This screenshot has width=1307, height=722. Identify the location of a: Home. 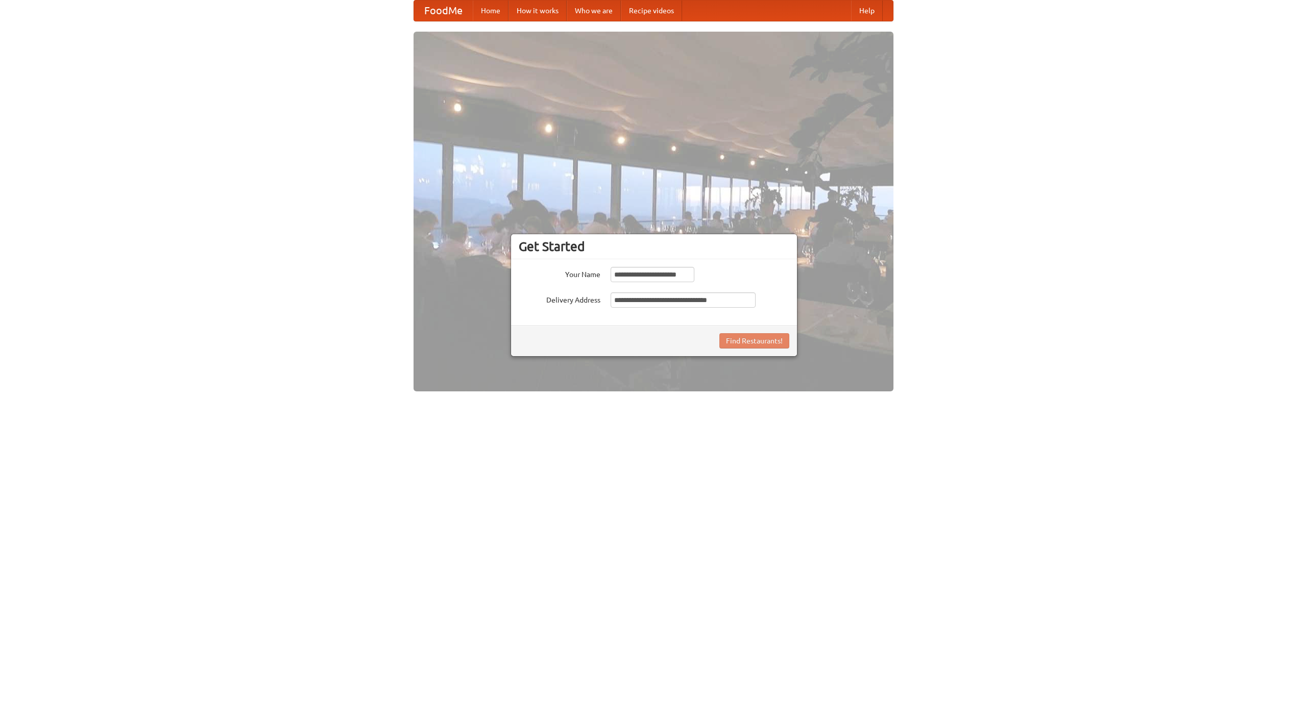
(491, 11).